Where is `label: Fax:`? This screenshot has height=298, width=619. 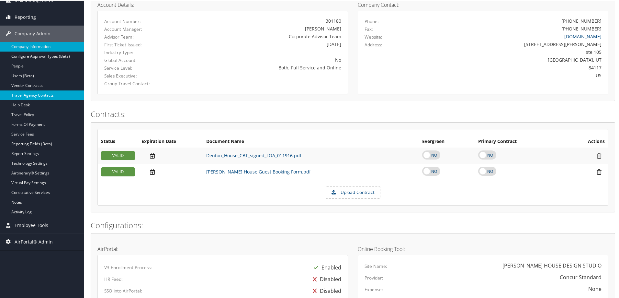 label: Fax: is located at coordinates (369, 28).